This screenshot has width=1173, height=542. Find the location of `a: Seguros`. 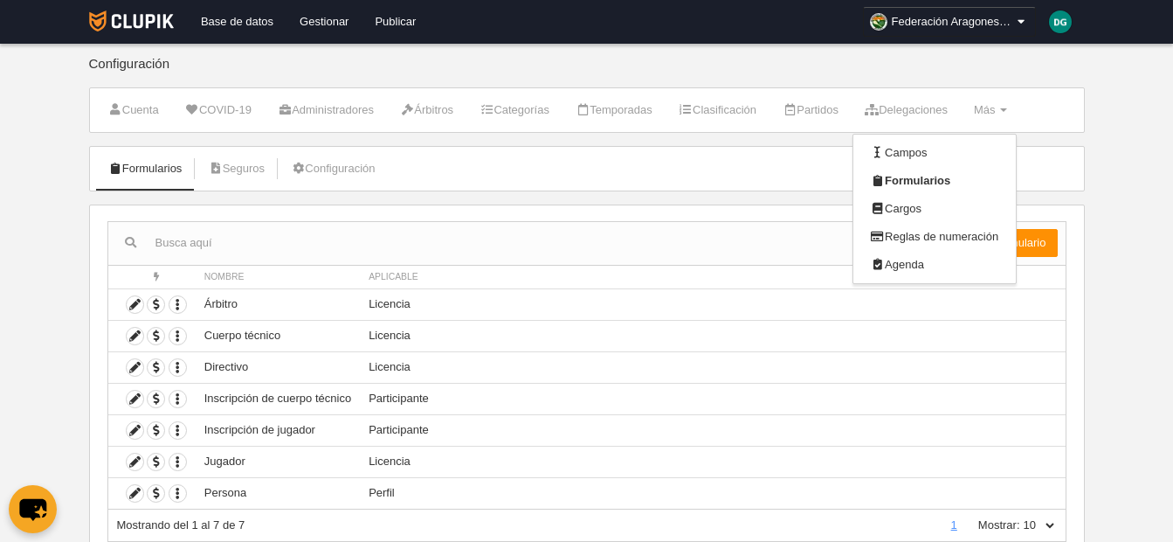

a: Seguros is located at coordinates (236, 169).